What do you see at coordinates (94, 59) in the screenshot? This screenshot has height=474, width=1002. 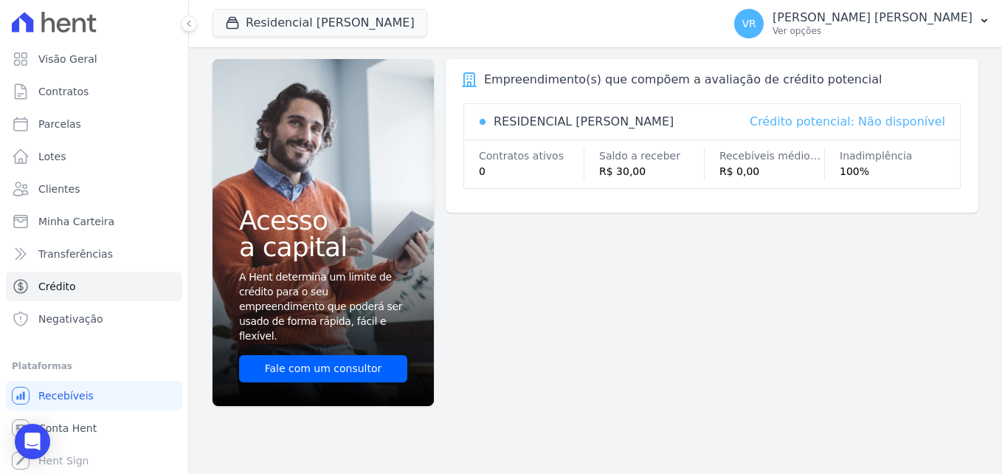 I see `a: Visão Geral` at bounding box center [94, 59].